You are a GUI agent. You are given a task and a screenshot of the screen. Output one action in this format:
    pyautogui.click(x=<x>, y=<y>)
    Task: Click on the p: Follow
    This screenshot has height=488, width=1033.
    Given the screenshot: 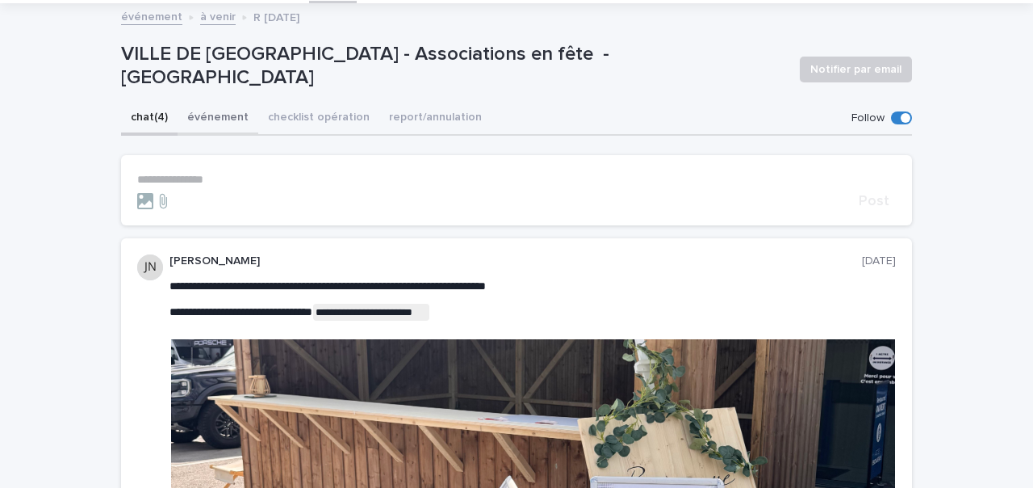 What is the action you would take?
    pyautogui.click(x=868, y=118)
    